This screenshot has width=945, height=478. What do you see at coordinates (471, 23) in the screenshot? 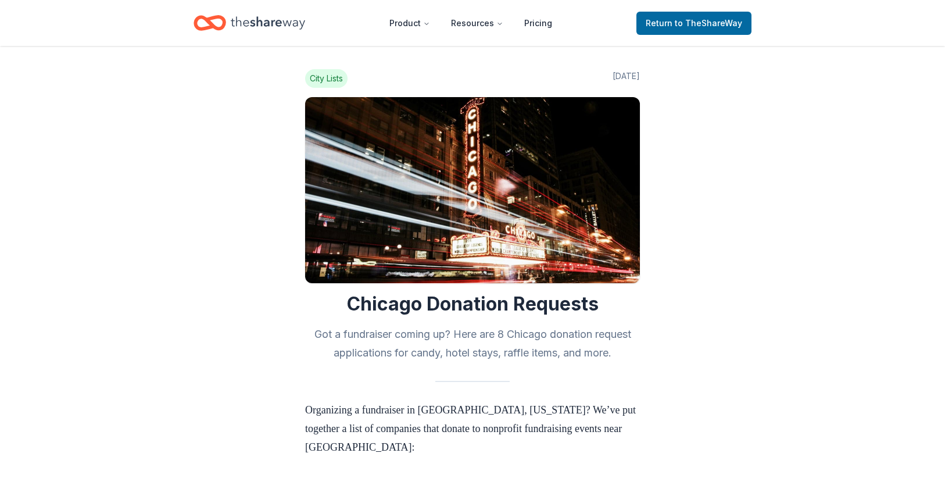
I see `nav: Main` at bounding box center [471, 23].